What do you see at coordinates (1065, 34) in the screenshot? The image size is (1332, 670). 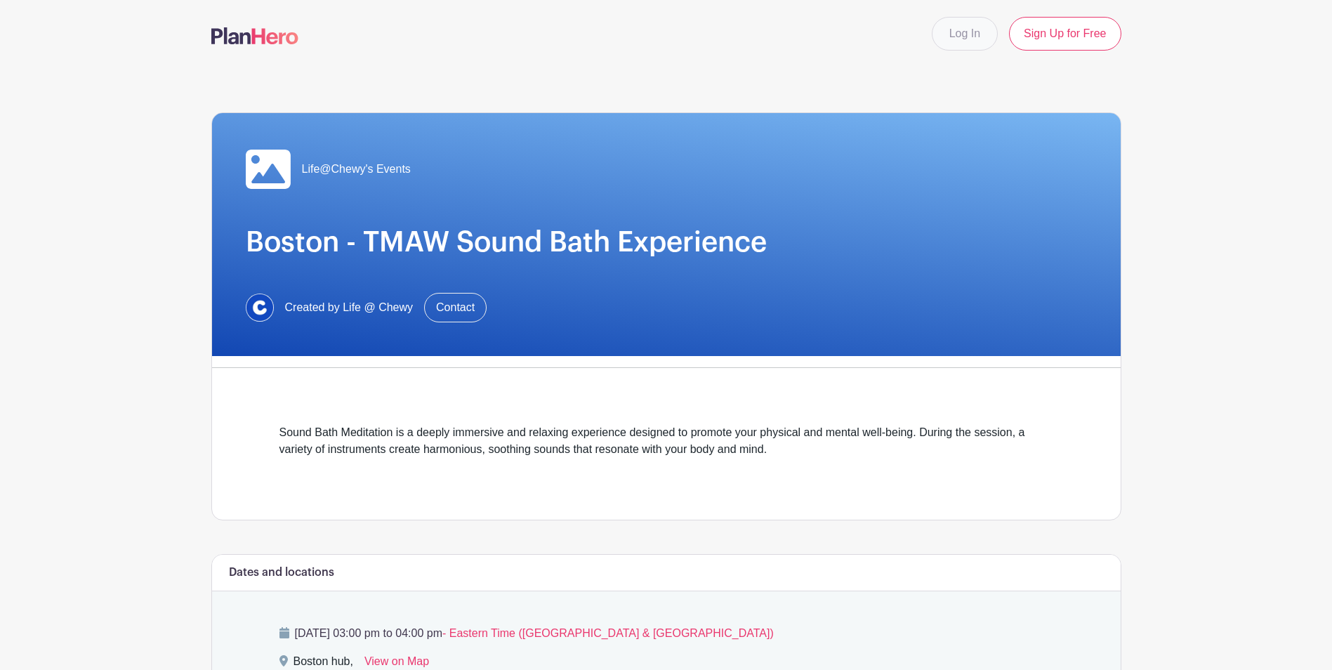 I see `a: Sign Up for Free` at bounding box center [1065, 34].